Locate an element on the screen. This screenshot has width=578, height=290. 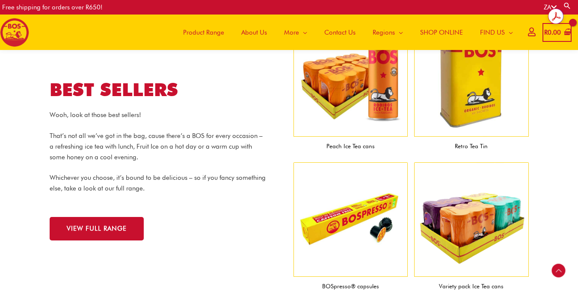
figcaption: Peach Ice Tea cans is located at coordinates (351, 146).